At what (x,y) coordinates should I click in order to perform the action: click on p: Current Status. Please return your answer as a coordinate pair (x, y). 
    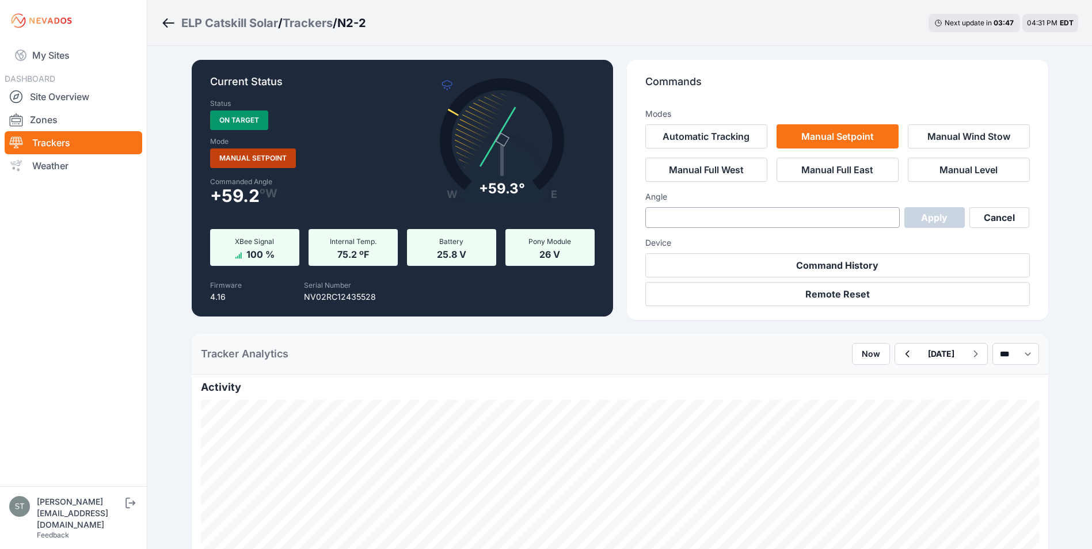
    Looking at the image, I should click on (402, 86).